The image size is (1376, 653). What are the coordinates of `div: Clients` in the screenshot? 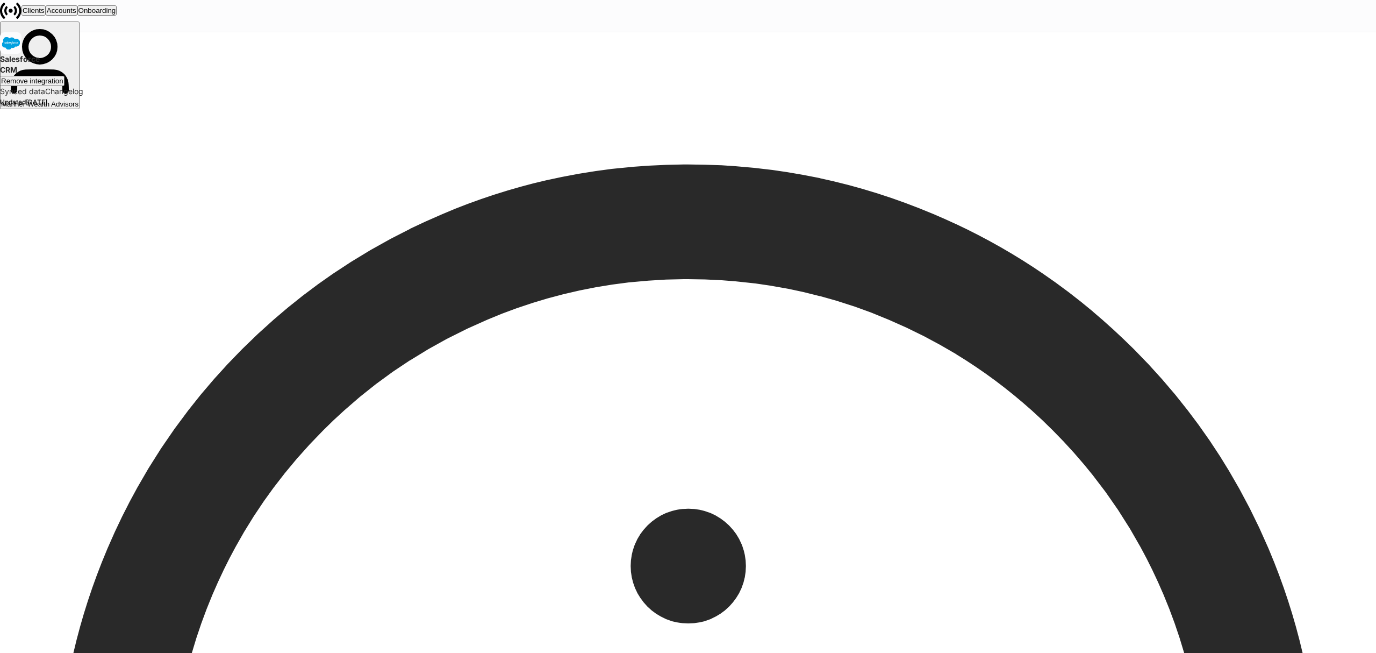 It's located at (33, 10).